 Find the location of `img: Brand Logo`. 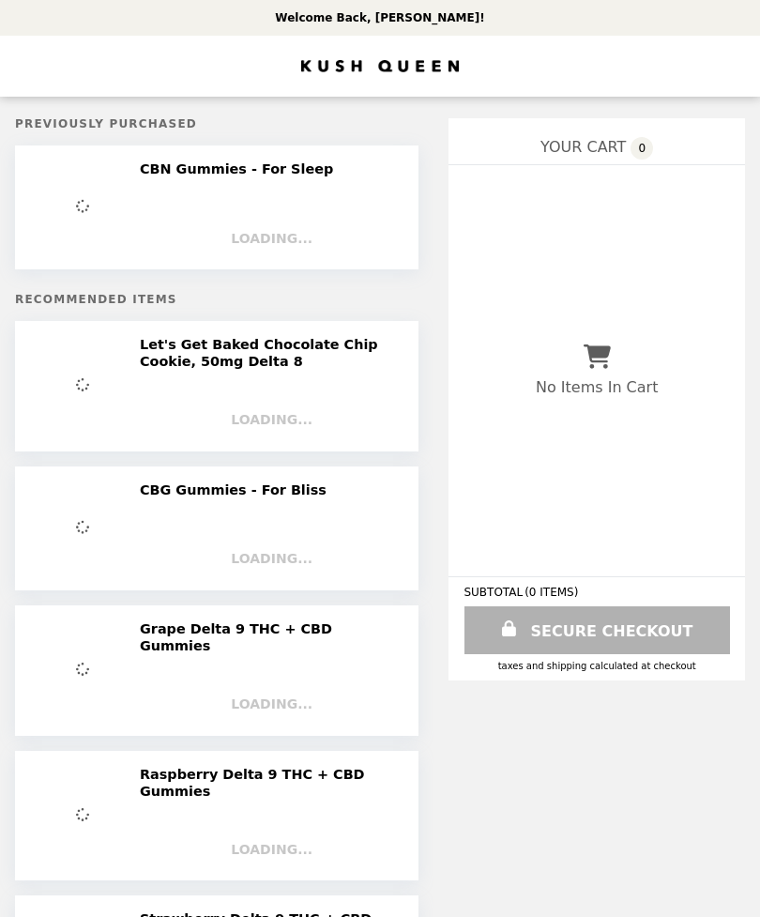

img: Brand Logo is located at coordinates (380, 66).